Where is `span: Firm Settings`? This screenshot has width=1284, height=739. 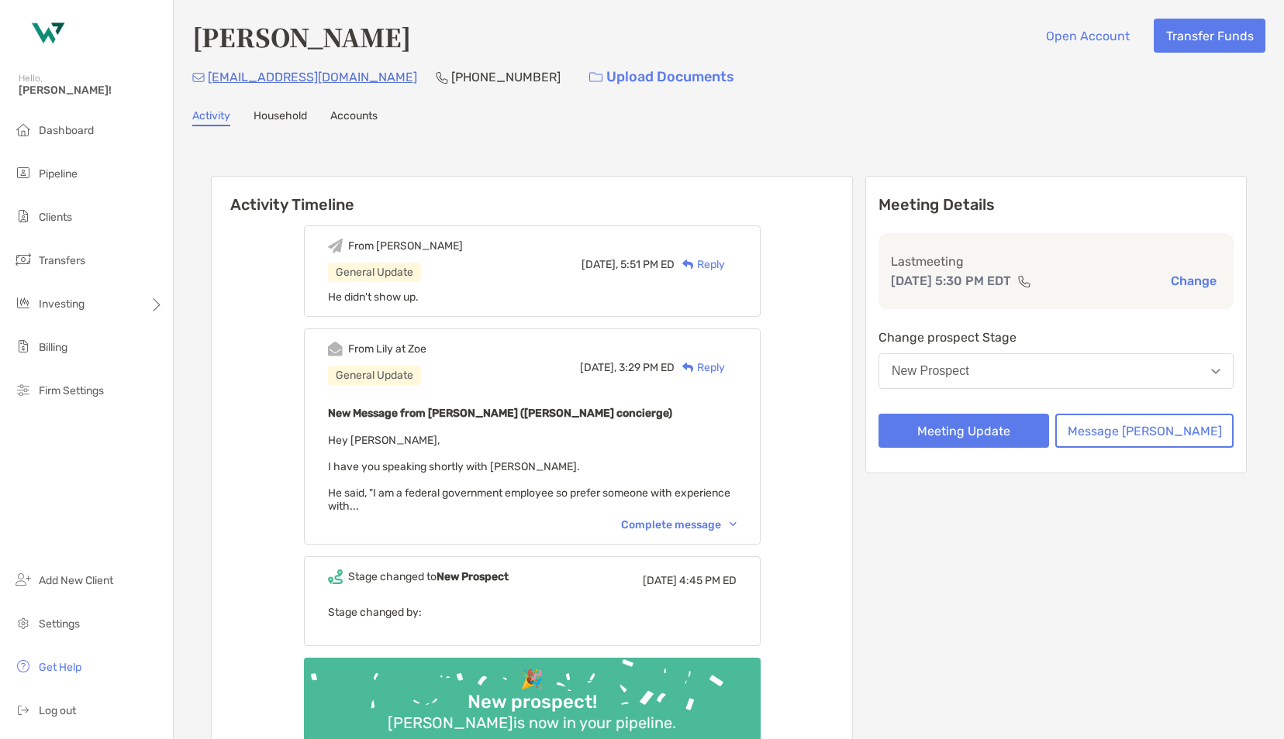 span: Firm Settings is located at coordinates (71, 391).